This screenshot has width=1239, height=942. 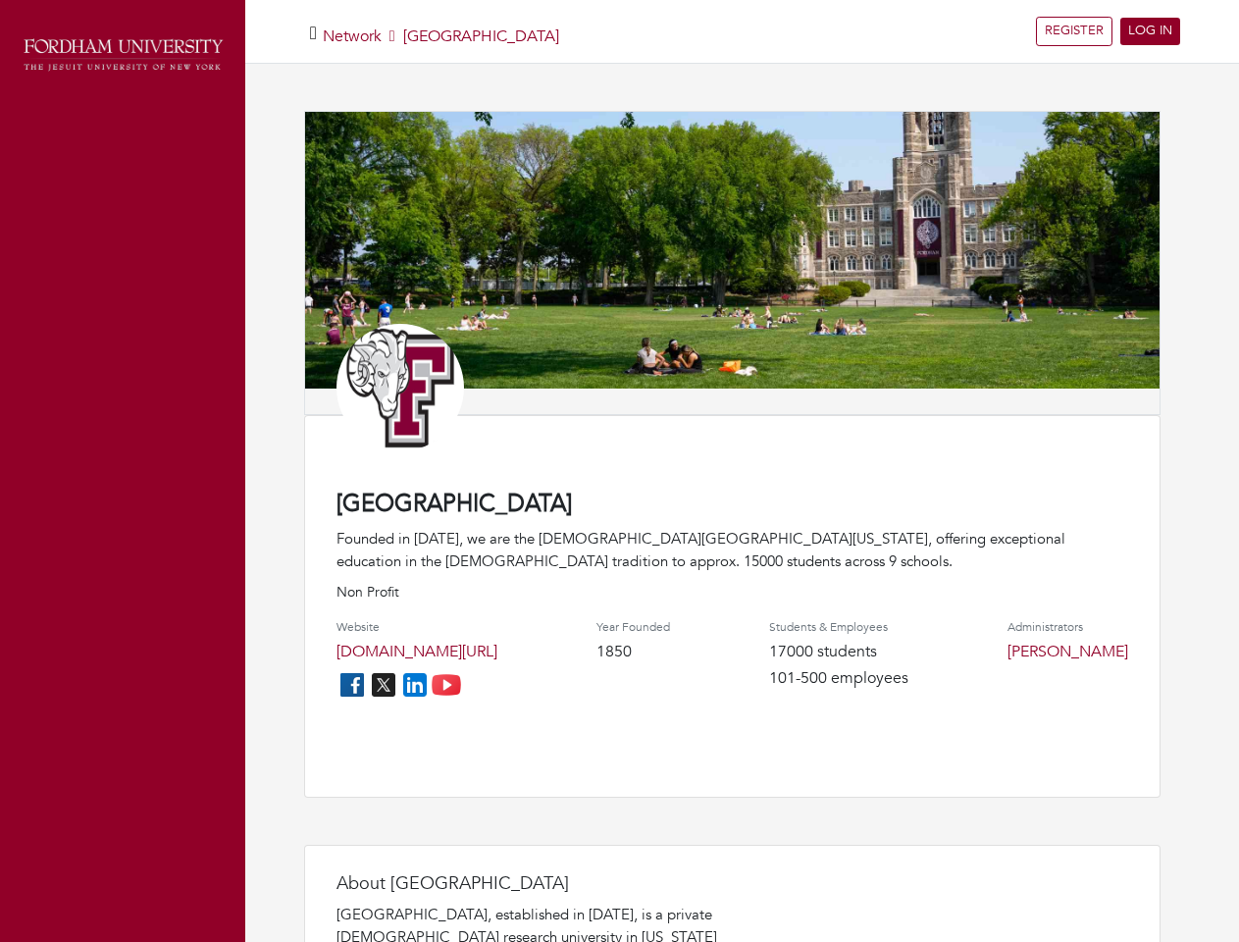 I want to click on img: 683a5b8e835635248a5481166db1a0f398a14ab9.jpg, so click(x=732, y=250).